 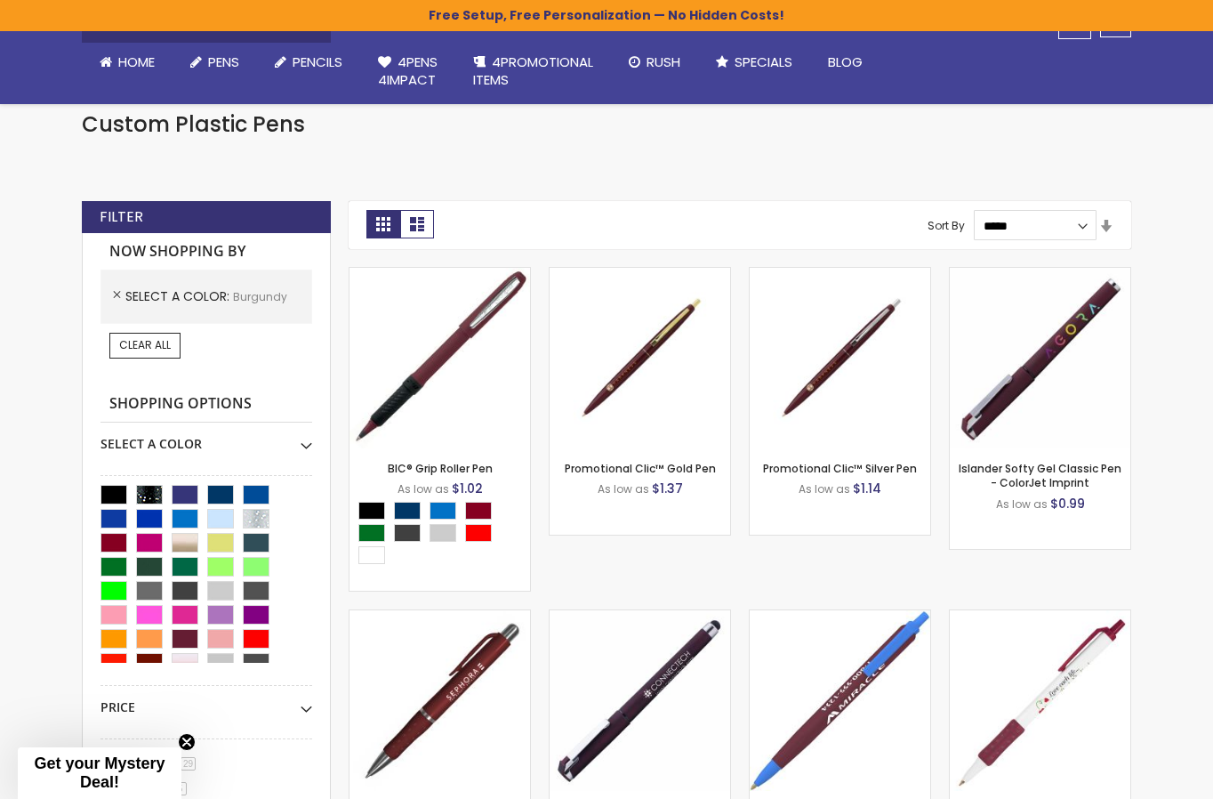 I want to click on span: Rush, so click(x=663, y=61).